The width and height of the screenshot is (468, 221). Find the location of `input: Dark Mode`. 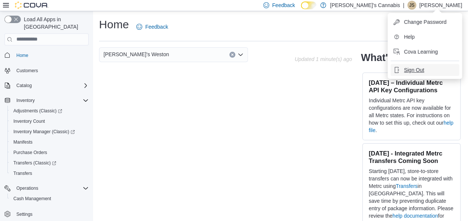

input: Dark Mode is located at coordinates (309, 5).